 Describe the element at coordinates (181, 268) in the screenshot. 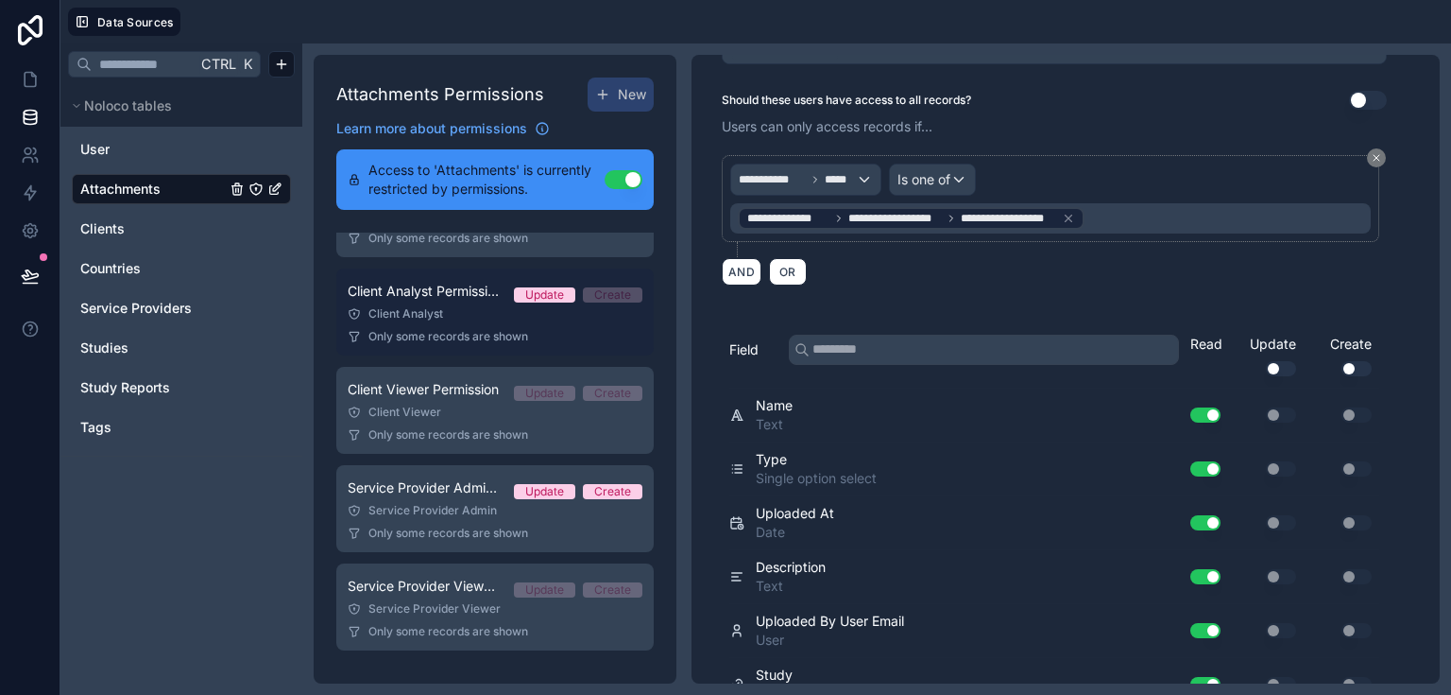

I see `div: Countries` at that location.